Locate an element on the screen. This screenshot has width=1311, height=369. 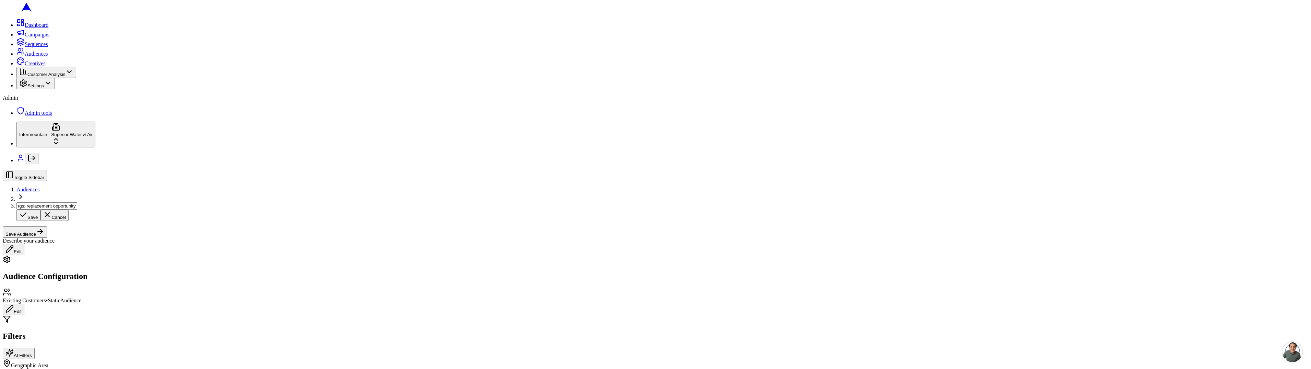
span: Campaigns is located at coordinates (37, 34).